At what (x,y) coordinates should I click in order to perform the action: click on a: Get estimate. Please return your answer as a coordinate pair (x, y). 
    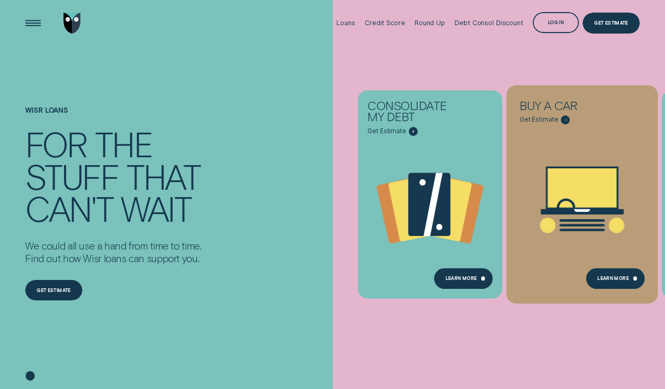
    Looking at the image, I should click on (54, 291).